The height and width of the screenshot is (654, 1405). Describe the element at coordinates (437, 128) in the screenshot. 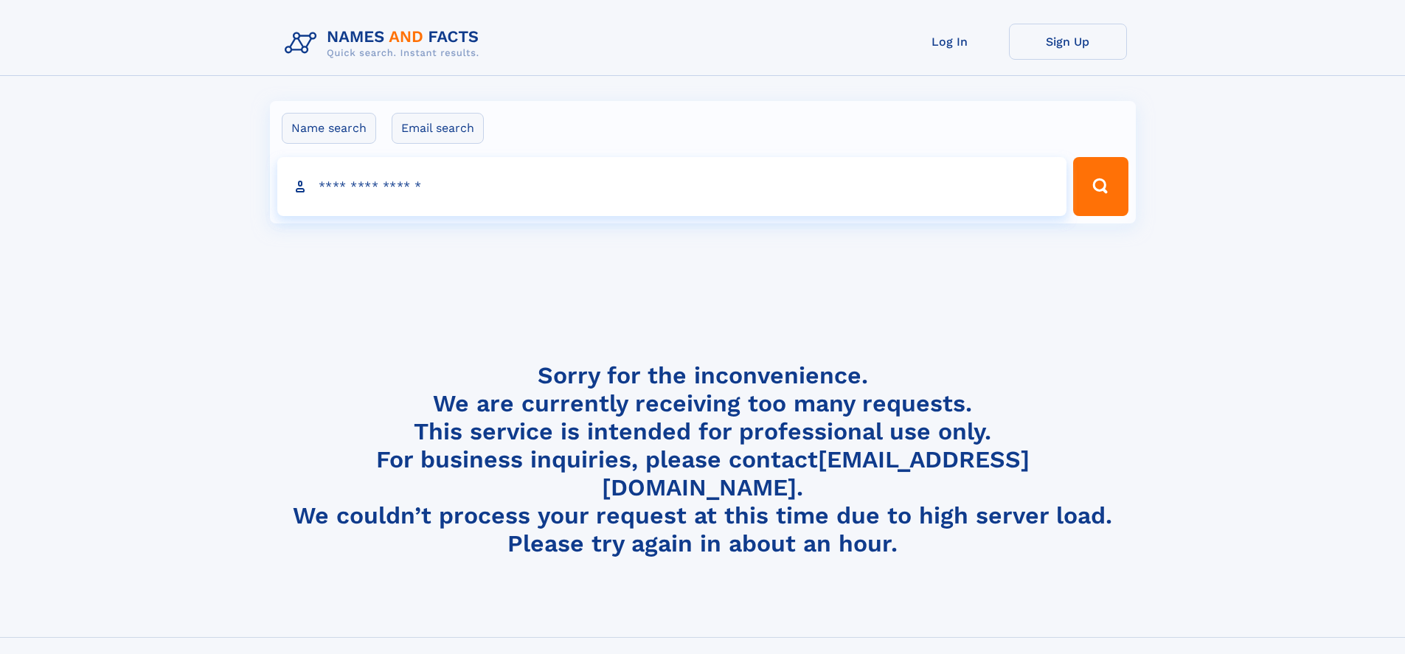

I see `label: Email search` at that location.